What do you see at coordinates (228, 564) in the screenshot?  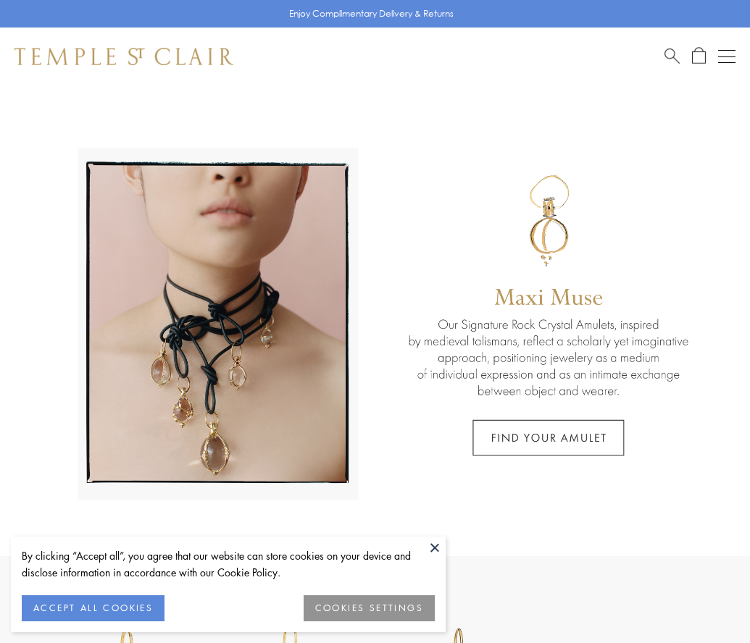 I see `div: By clicking “Accept all”, you agree that our website can store cookies on your device and disclos...` at bounding box center [228, 564].